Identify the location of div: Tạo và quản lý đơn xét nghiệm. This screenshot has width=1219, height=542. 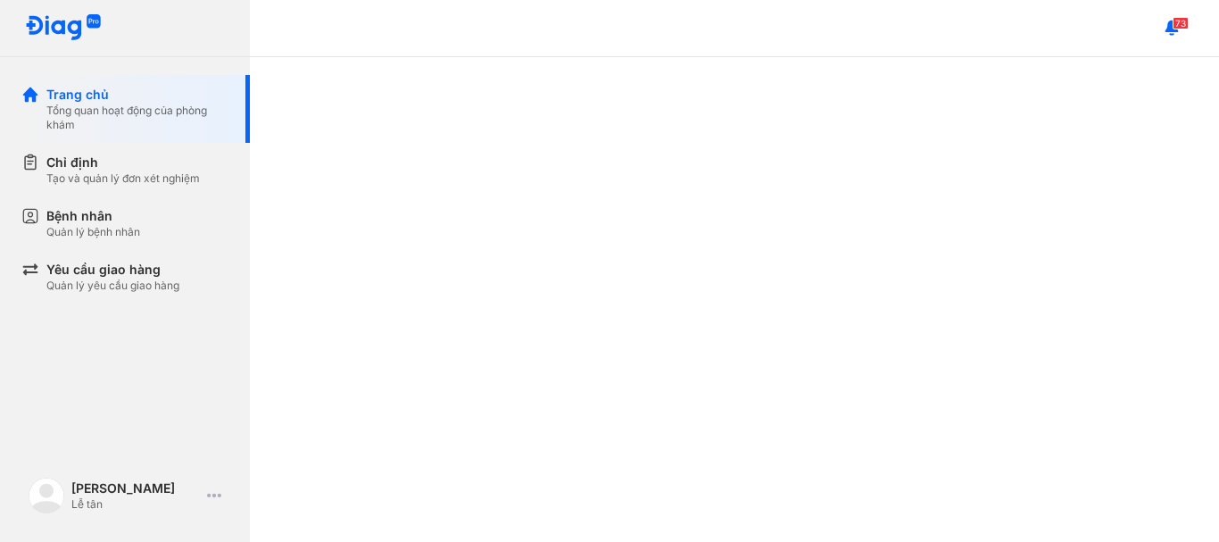
(123, 178).